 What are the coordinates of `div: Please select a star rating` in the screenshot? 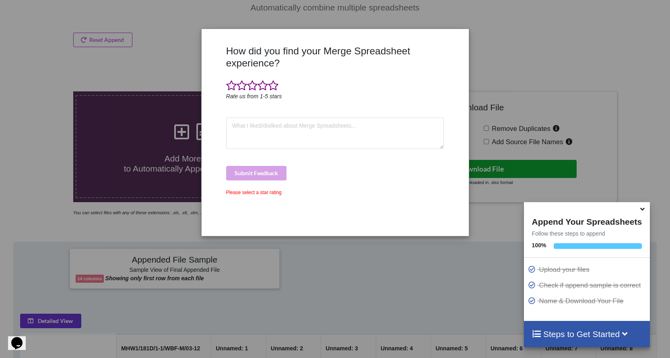 It's located at (335, 192).